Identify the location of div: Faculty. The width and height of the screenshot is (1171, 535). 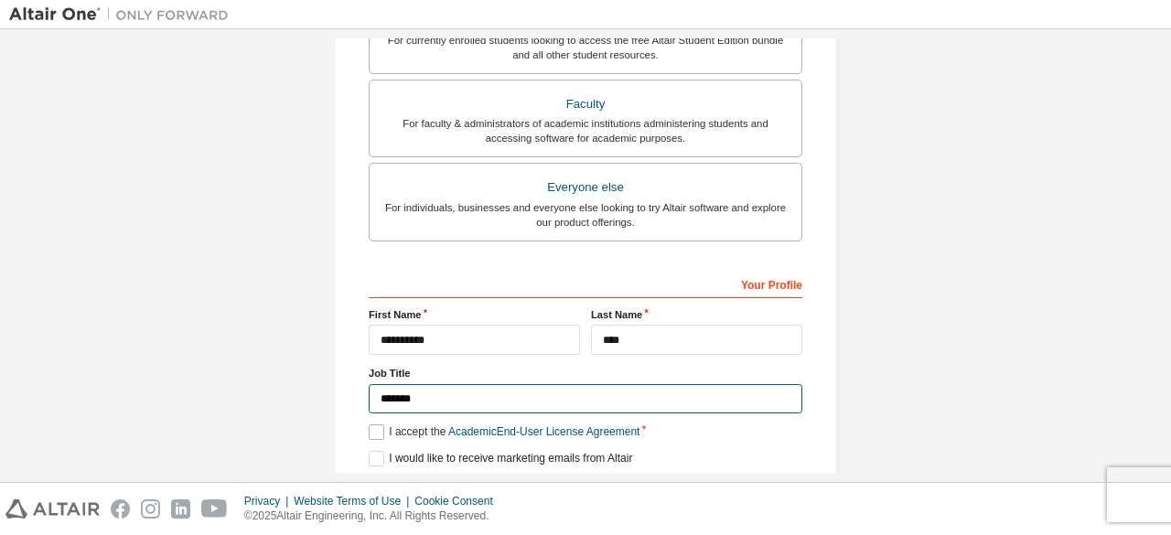
(586, 104).